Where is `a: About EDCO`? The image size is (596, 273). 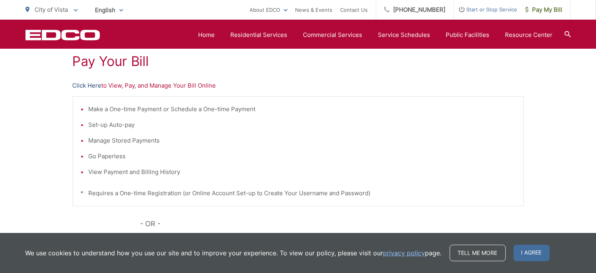 a: About EDCO is located at coordinates (269, 10).